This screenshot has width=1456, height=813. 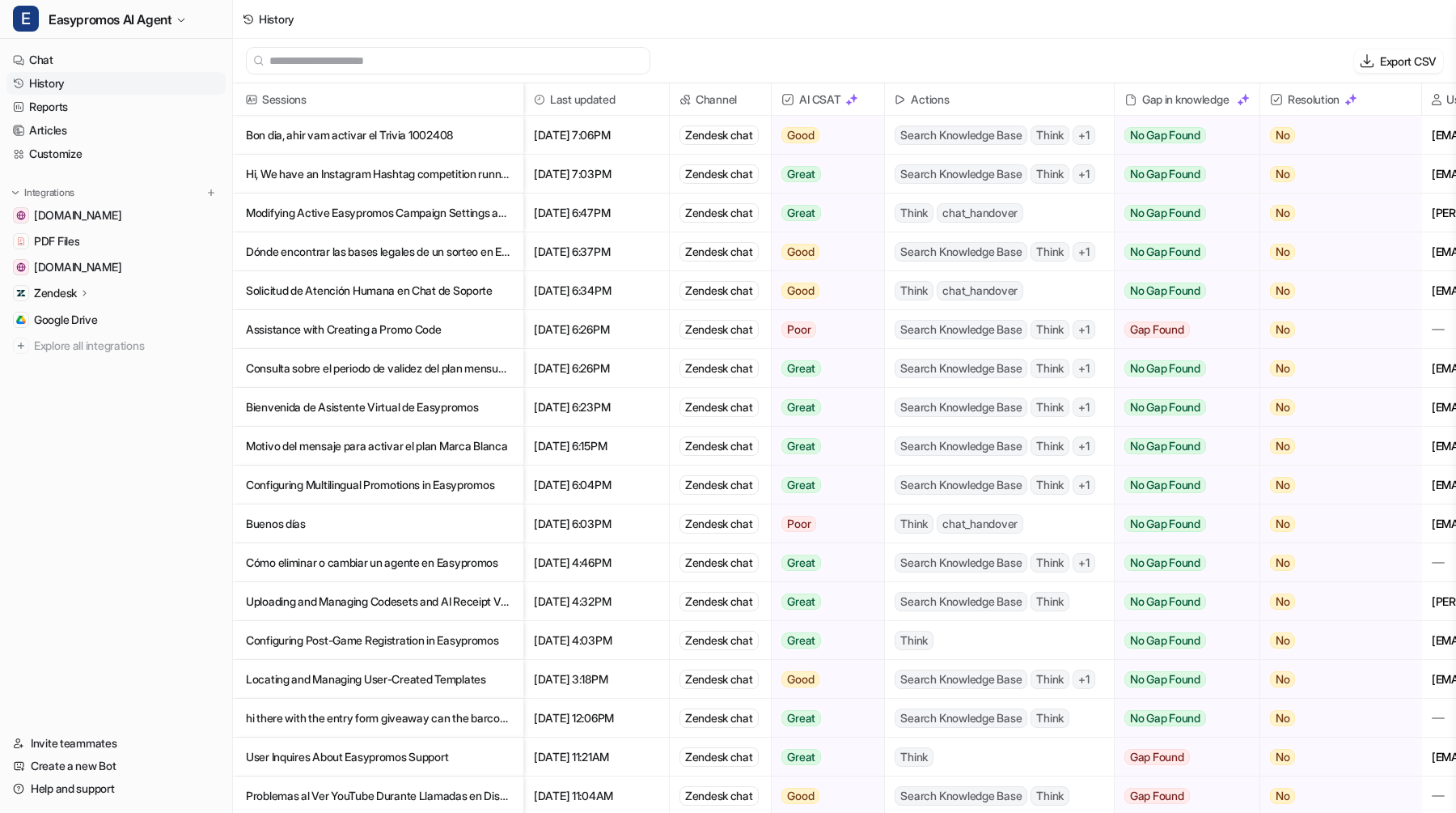 What do you see at coordinates (378, 757) in the screenshot?
I see `p: User Inquires About Easypromos Support` at bounding box center [378, 757].